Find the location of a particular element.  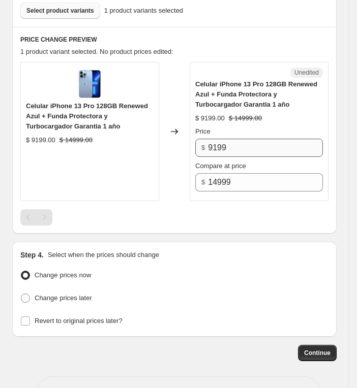

img: refurb-iphone-13-pro-blue-2023_80x.jpg is located at coordinates (90, 83).